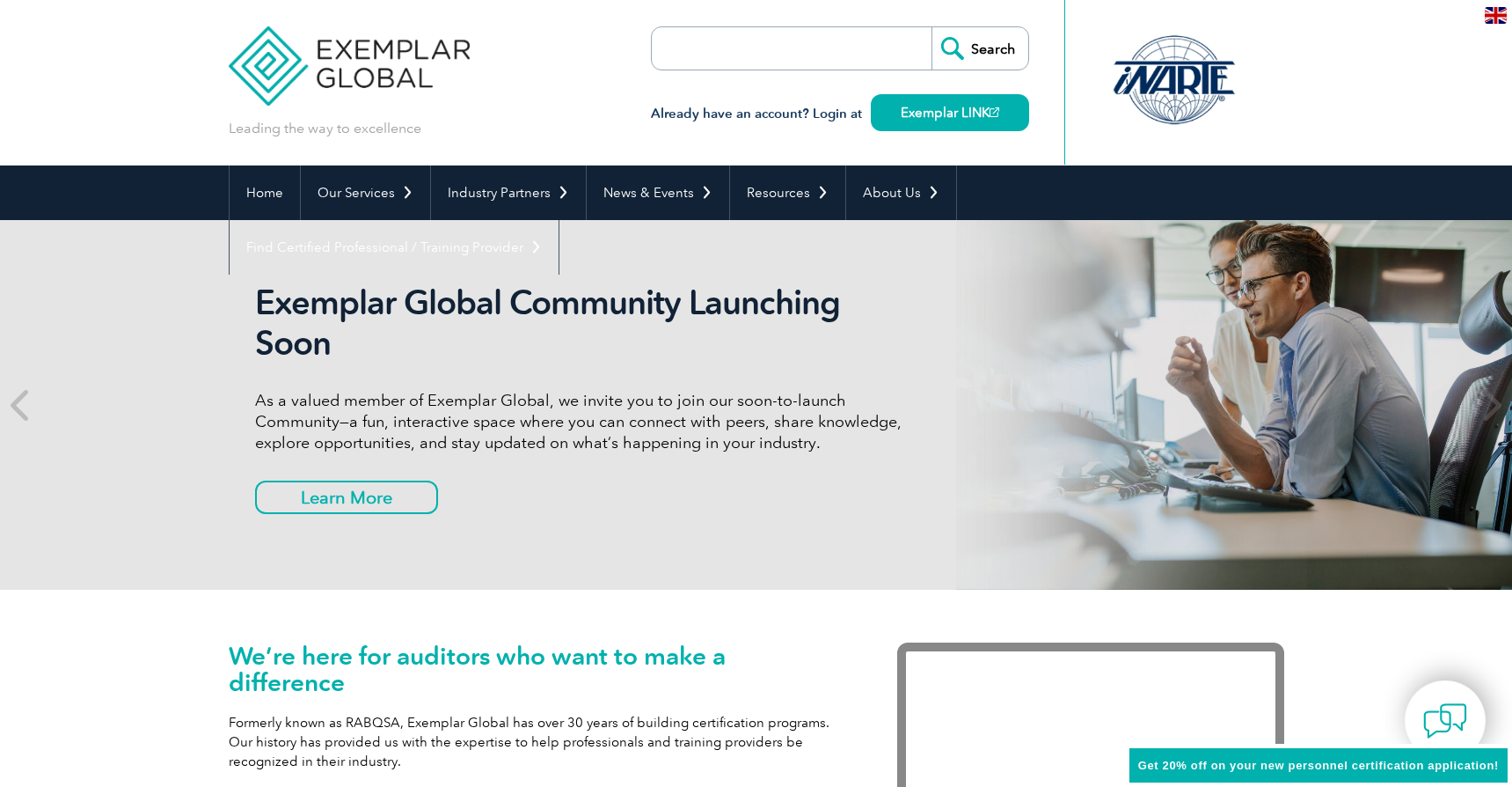 The height and width of the screenshot is (787, 1512). I want to click on a: Resources, so click(787, 193).